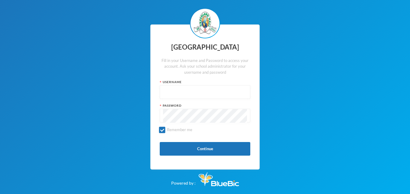  Describe the element at coordinates (205, 66) in the screenshot. I see `div: Fill in your Username and Password to access your account. Ask your school administrator for your...` at that location.